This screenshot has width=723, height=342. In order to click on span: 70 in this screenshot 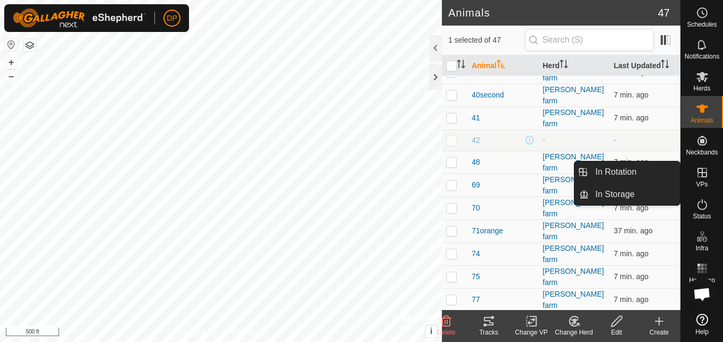, I will do `click(476, 208)`.